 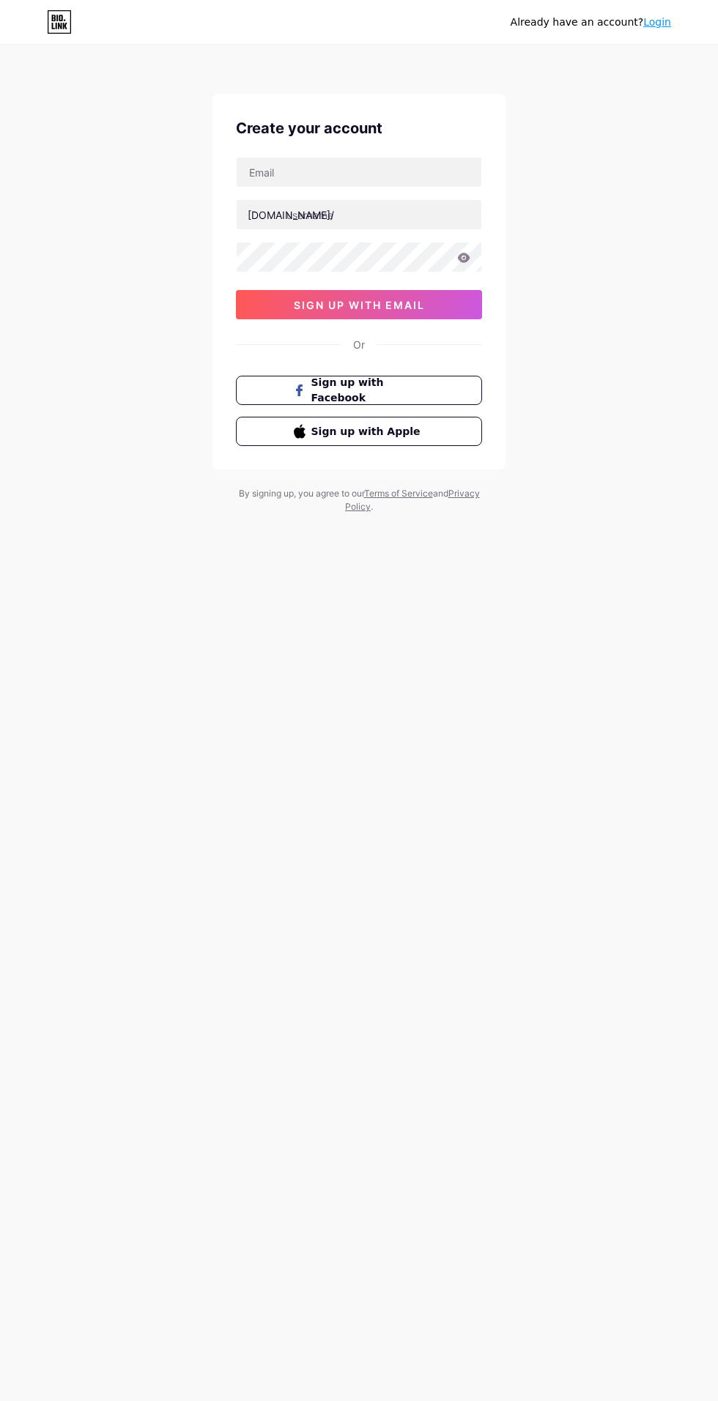 I want to click on button: Sign up with Facebook, so click(x=359, y=390).